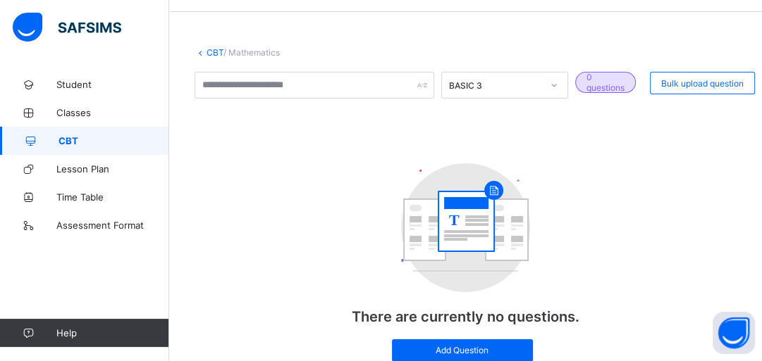 This screenshot has width=762, height=361. What do you see at coordinates (113, 169) in the screenshot?
I see `span: Lesson Plan` at bounding box center [113, 169].